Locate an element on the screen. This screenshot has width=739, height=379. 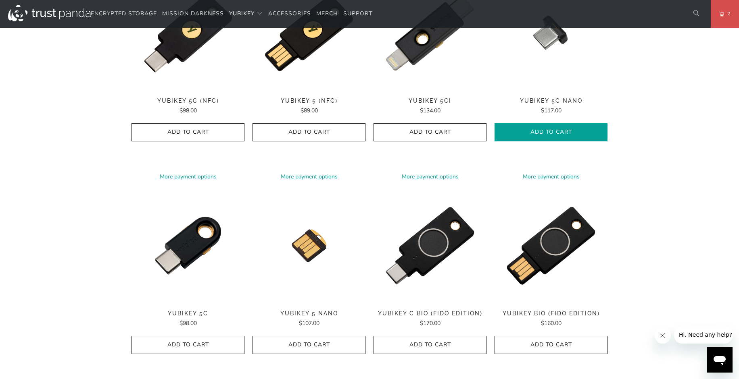
a: Merch is located at coordinates (327, 14).